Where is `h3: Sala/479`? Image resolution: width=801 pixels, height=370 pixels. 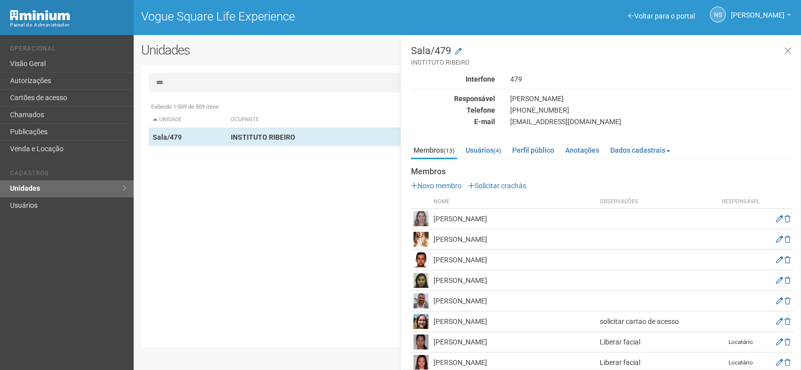 h3: Sala/479 is located at coordinates (602, 56).